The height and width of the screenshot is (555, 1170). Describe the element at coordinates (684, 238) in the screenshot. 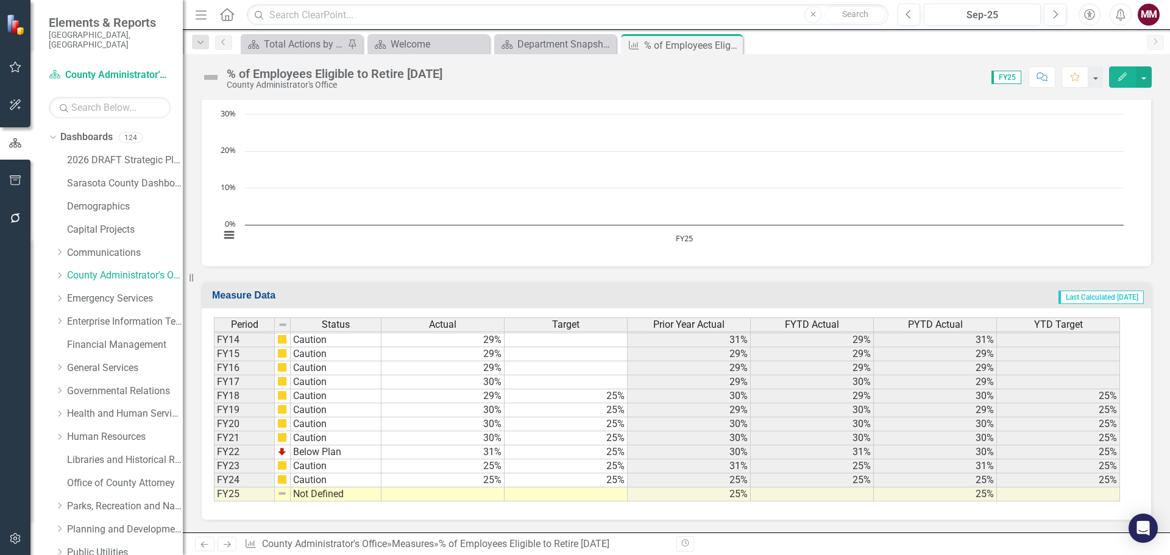

I see `text: FY25` at that location.